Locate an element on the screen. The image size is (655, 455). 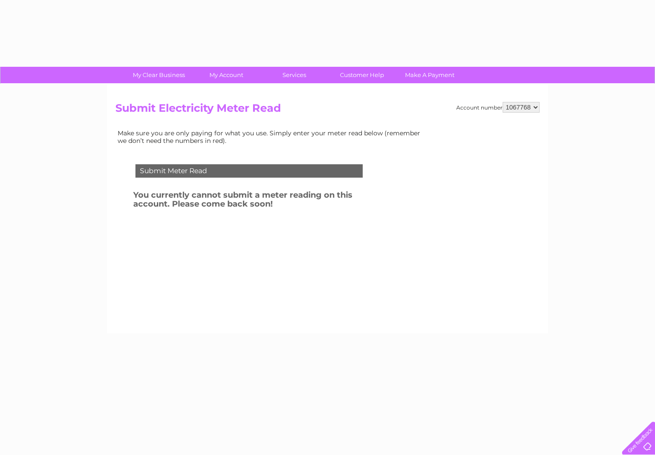
div: Submit Meter Read is located at coordinates (249, 171).